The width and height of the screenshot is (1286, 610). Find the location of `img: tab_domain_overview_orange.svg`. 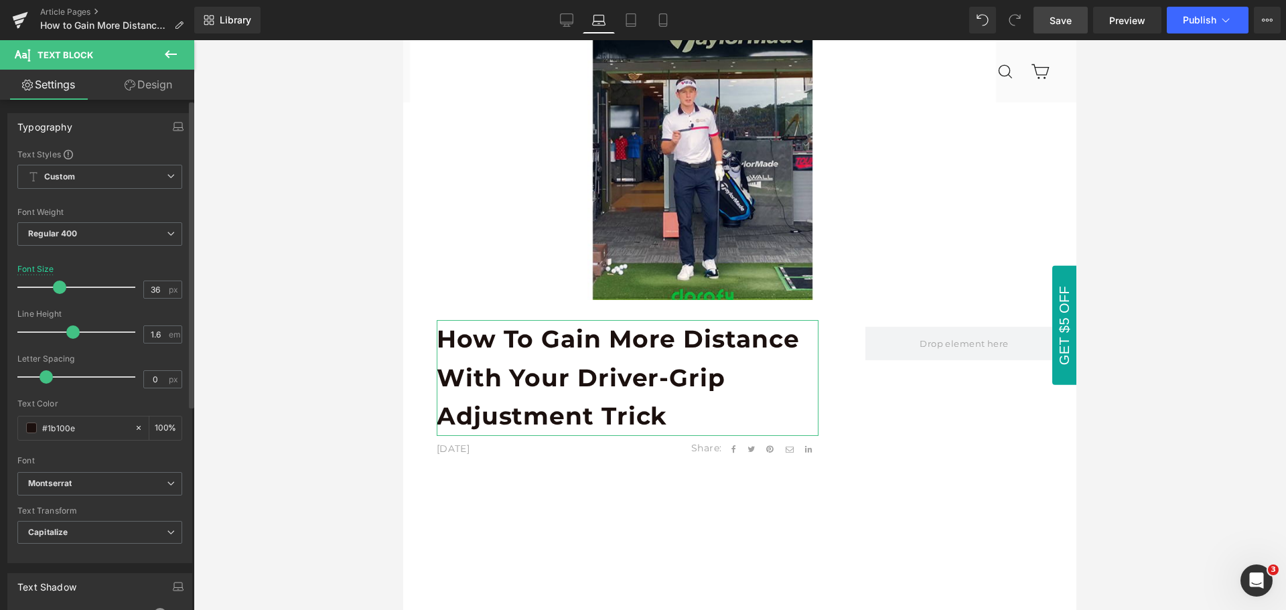

img: tab_domain_overview_orange.svg is located at coordinates (60, 84).